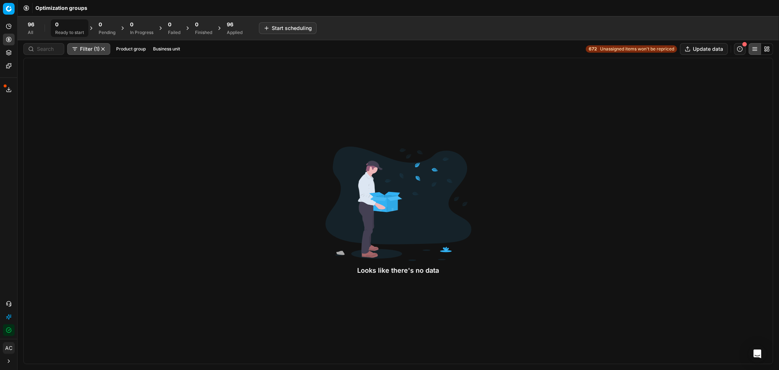 Image resolution: width=779 pixels, height=370 pixels. What do you see at coordinates (757, 354) in the screenshot?
I see `div: Open Intercom Messenger` at bounding box center [757, 354].